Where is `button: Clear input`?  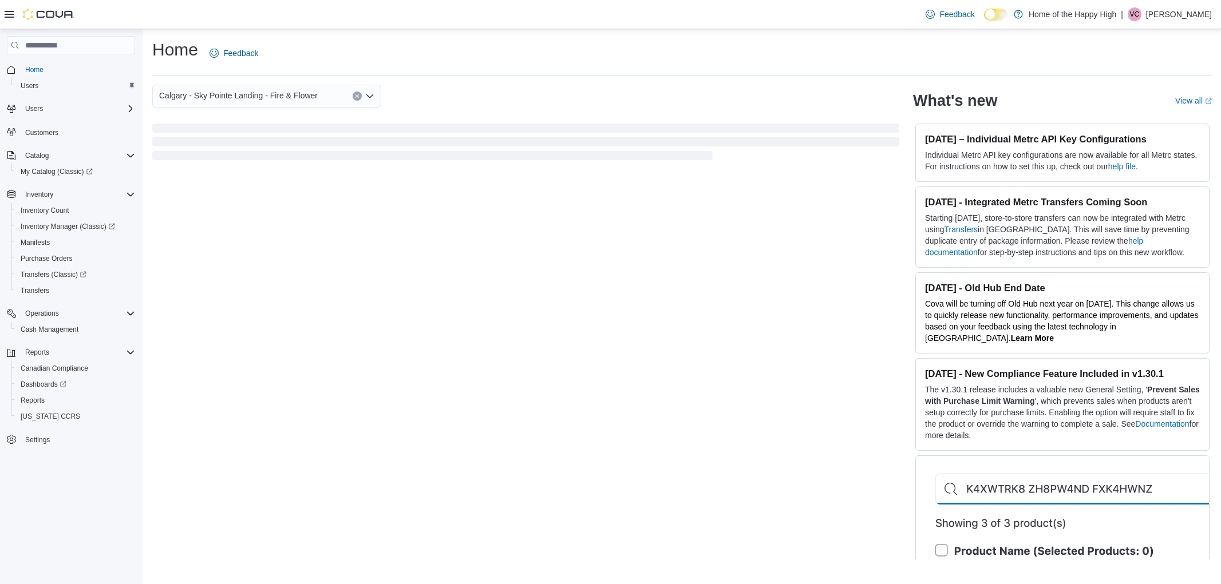 button: Clear input is located at coordinates (357, 96).